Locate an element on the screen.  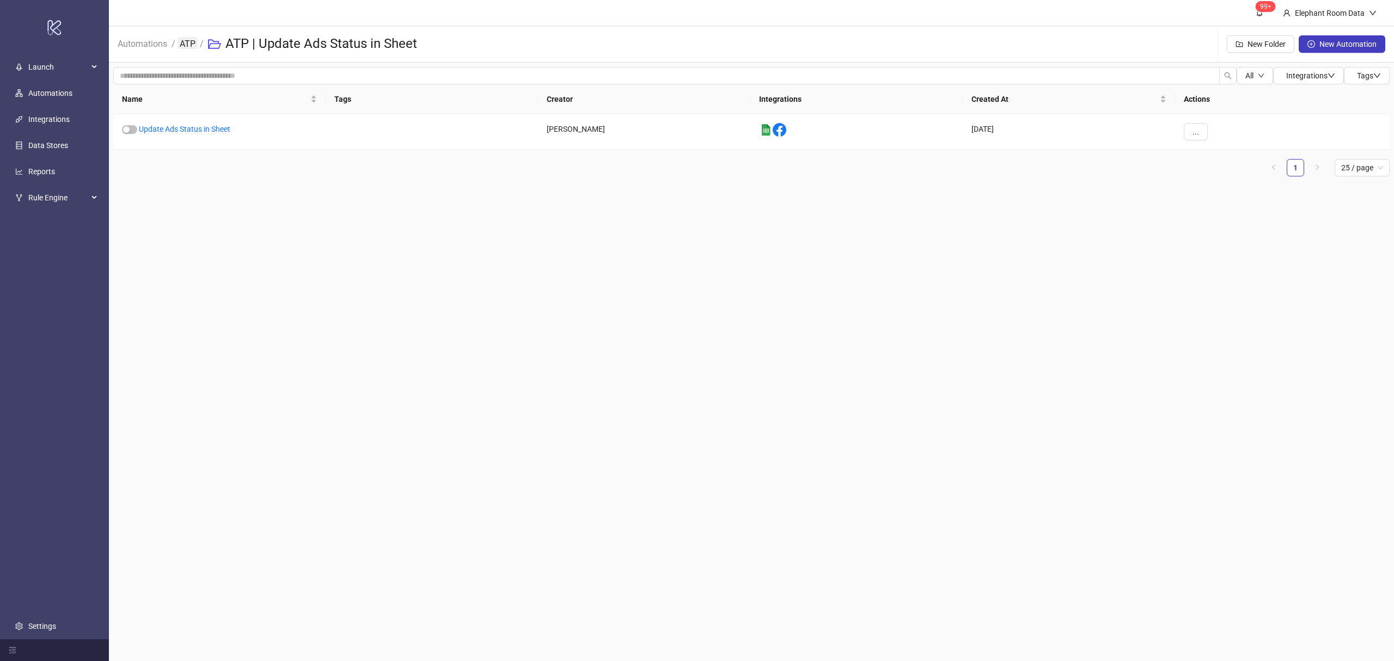
span: Integrations is located at coordinates (1311, 76).